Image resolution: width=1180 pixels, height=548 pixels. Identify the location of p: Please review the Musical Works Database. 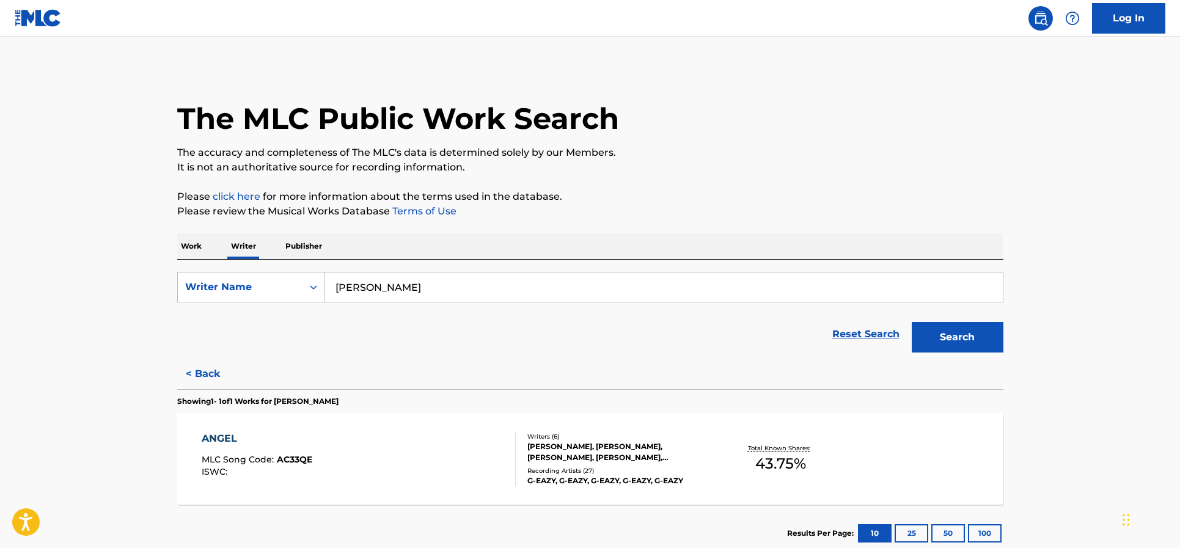
(590, 211).